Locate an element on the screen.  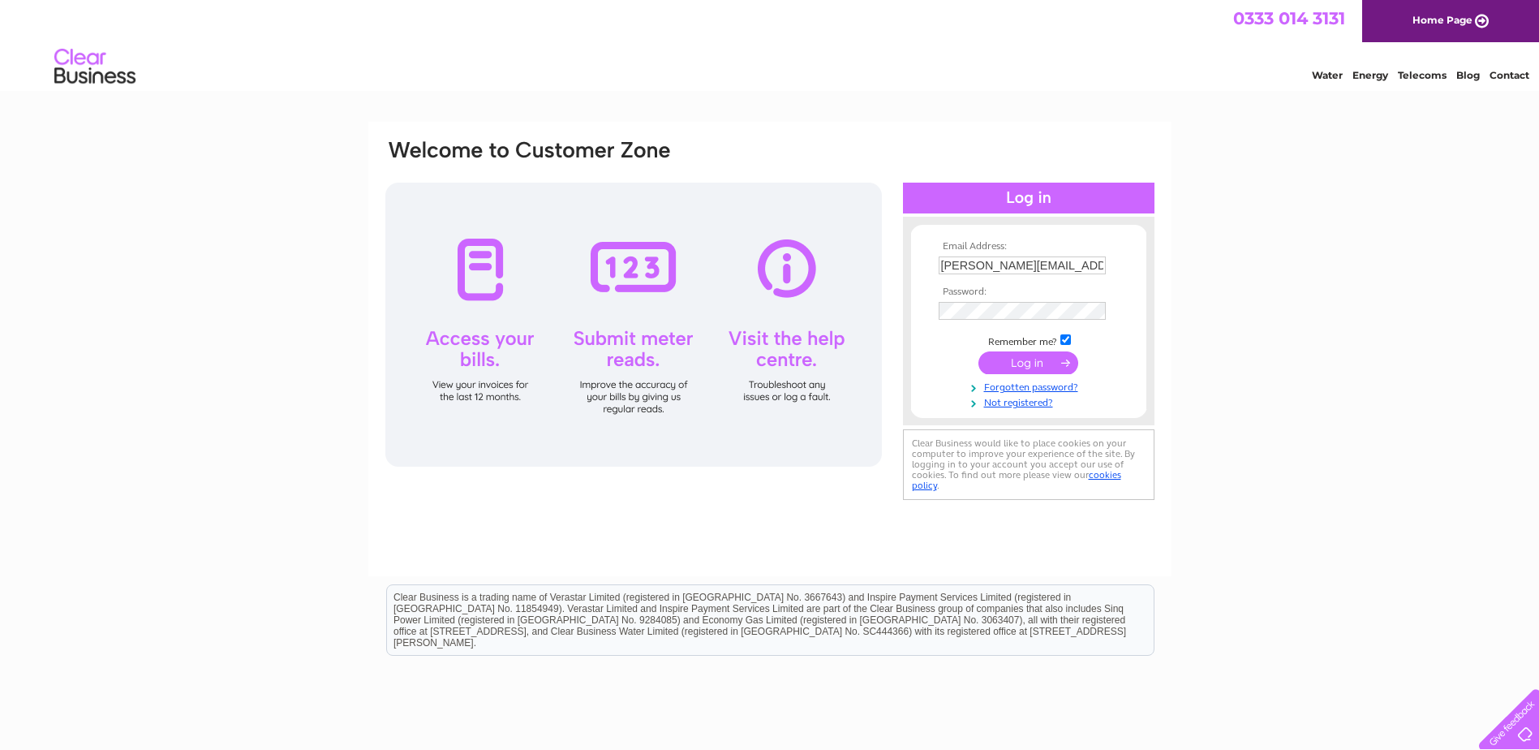
a: Water is located at coordinates (1327, 75).